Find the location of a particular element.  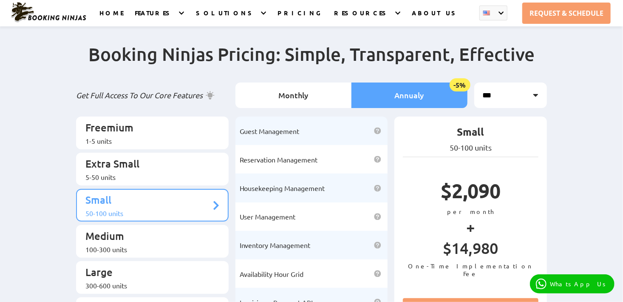

p: $2,090 is located at coordinates (471, 193).